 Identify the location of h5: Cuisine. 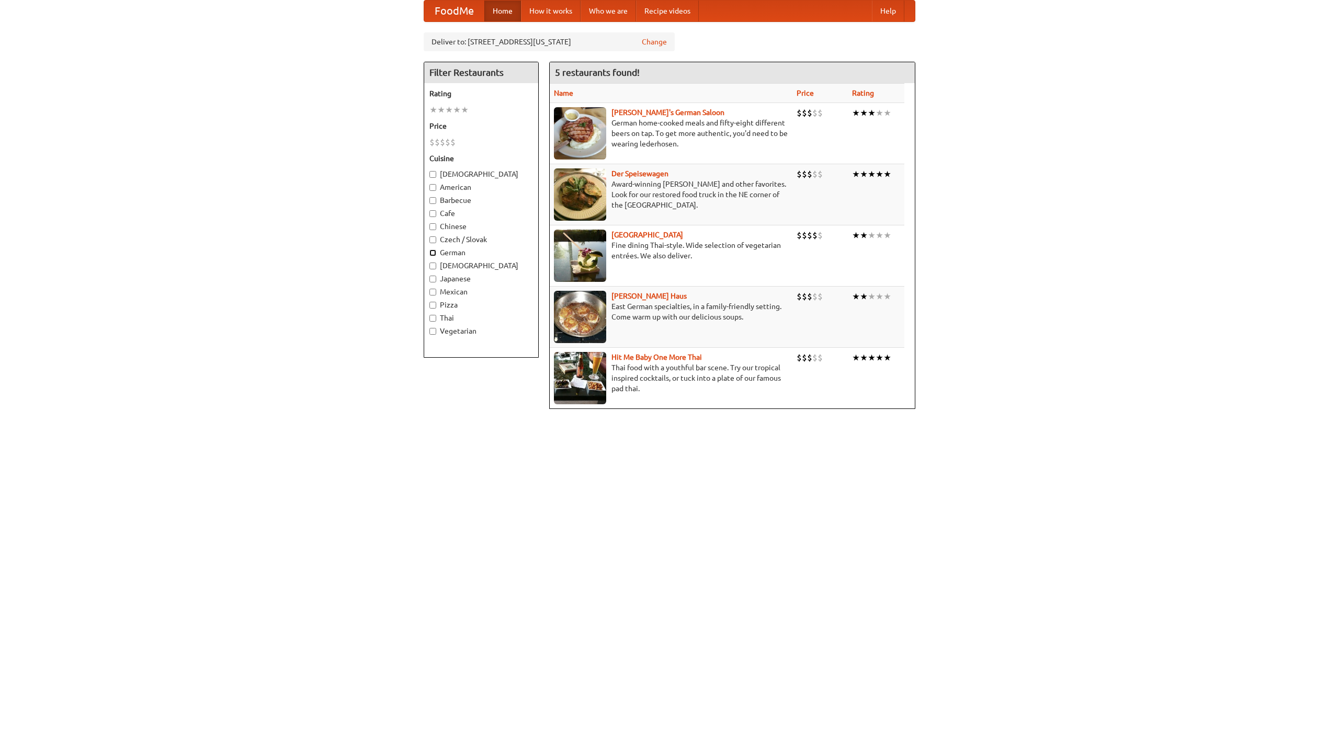
(481, 159).